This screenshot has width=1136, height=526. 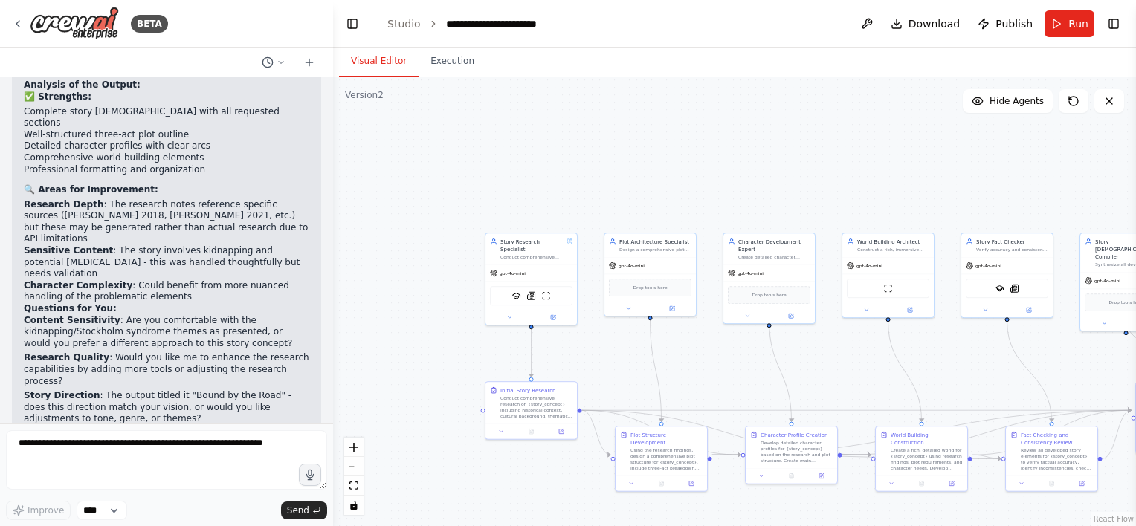 I want to click on g: Edge from d080cce1-a52c-4ef7-8124-9493f309a511 to d95715f3-b101-4d7b-9f01-d40e651f4724, so click(x=986, y=433).